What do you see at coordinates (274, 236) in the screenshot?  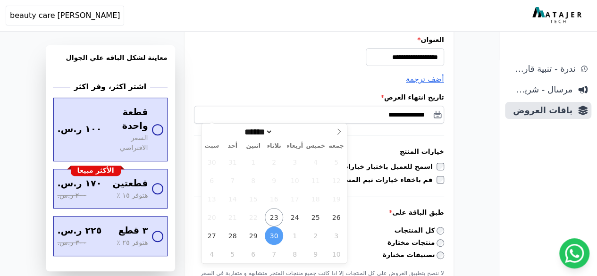 I see `span: سبتمبر 30, 2025` at bounding box center [274, 236].